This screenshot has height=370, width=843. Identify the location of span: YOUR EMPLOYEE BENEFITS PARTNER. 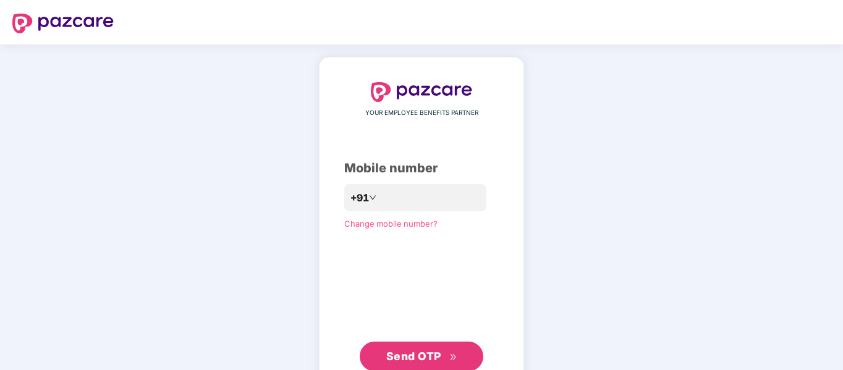
(422, 113).